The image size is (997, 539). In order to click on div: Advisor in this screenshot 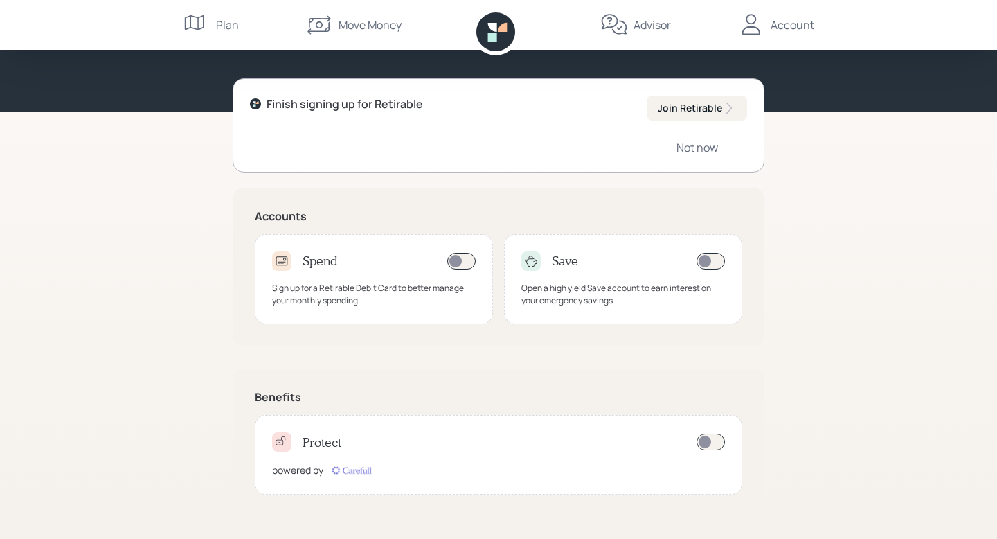, I will do `click(652, 25)`.